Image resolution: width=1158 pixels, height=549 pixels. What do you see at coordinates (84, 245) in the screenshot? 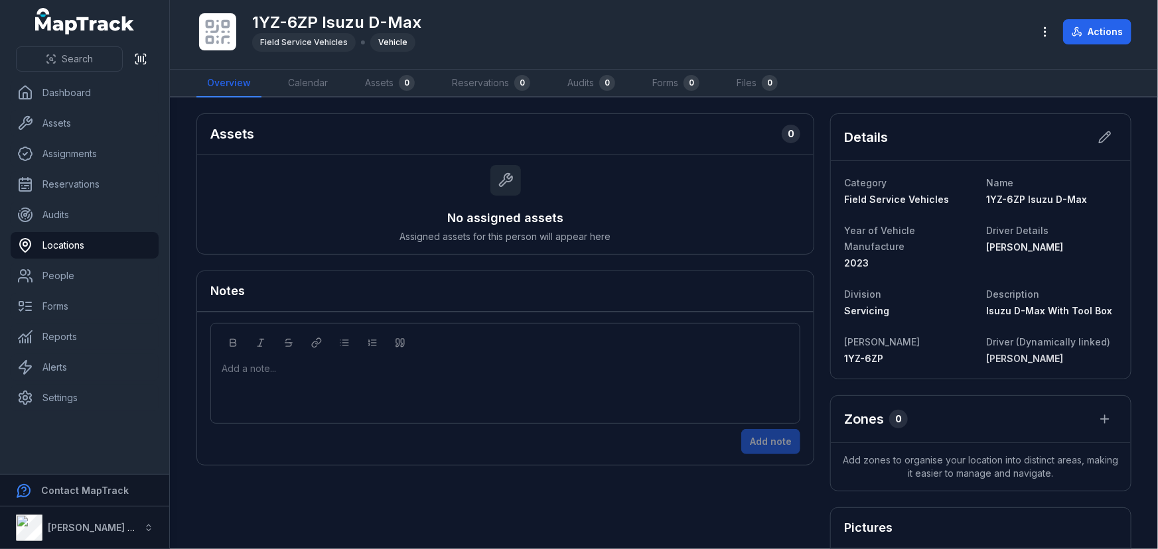
I see `a: Locations` at bounding box center [84, 245].